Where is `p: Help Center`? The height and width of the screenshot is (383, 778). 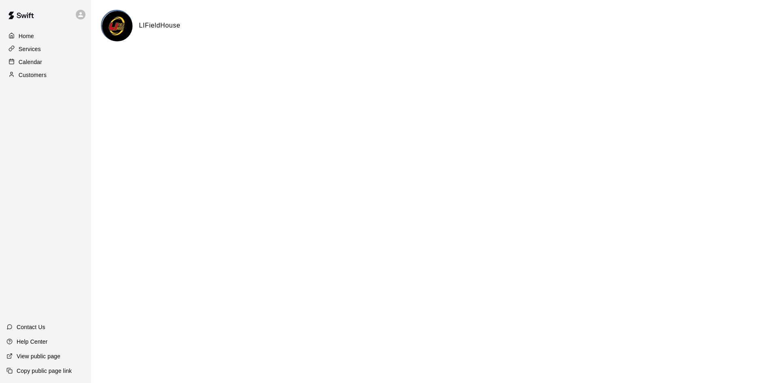 p: Help Center is located at coordinates (32, 342).